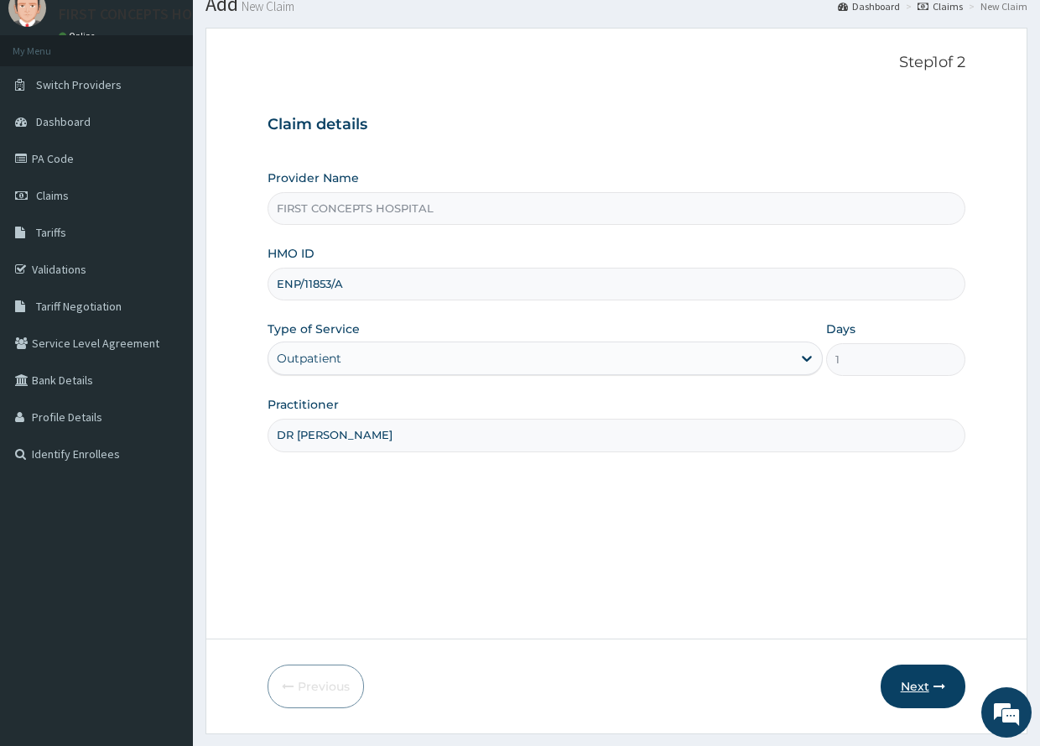 Image resolution: width=1040 pixels, height=746 pixels. I want to click on div: Chat with us now, so click(185, 105).